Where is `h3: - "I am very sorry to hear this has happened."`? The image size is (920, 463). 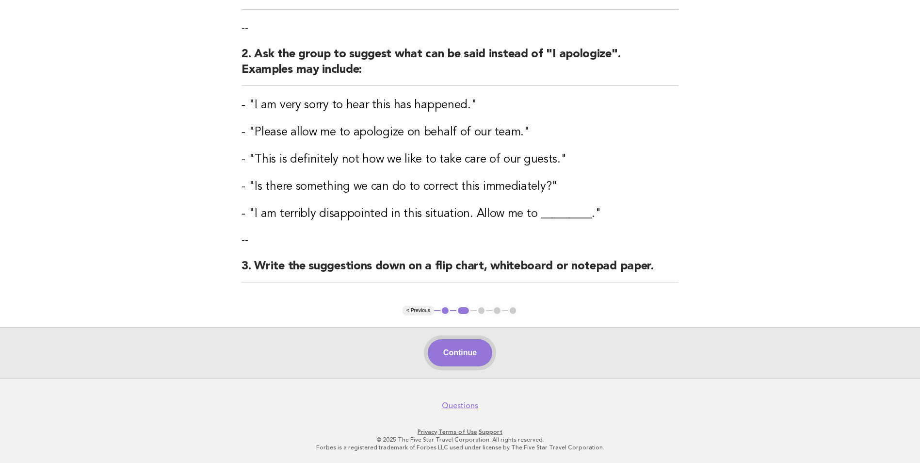 h3: - "I am very sorry to hear this has happened." is located at coordinates (460, 105).